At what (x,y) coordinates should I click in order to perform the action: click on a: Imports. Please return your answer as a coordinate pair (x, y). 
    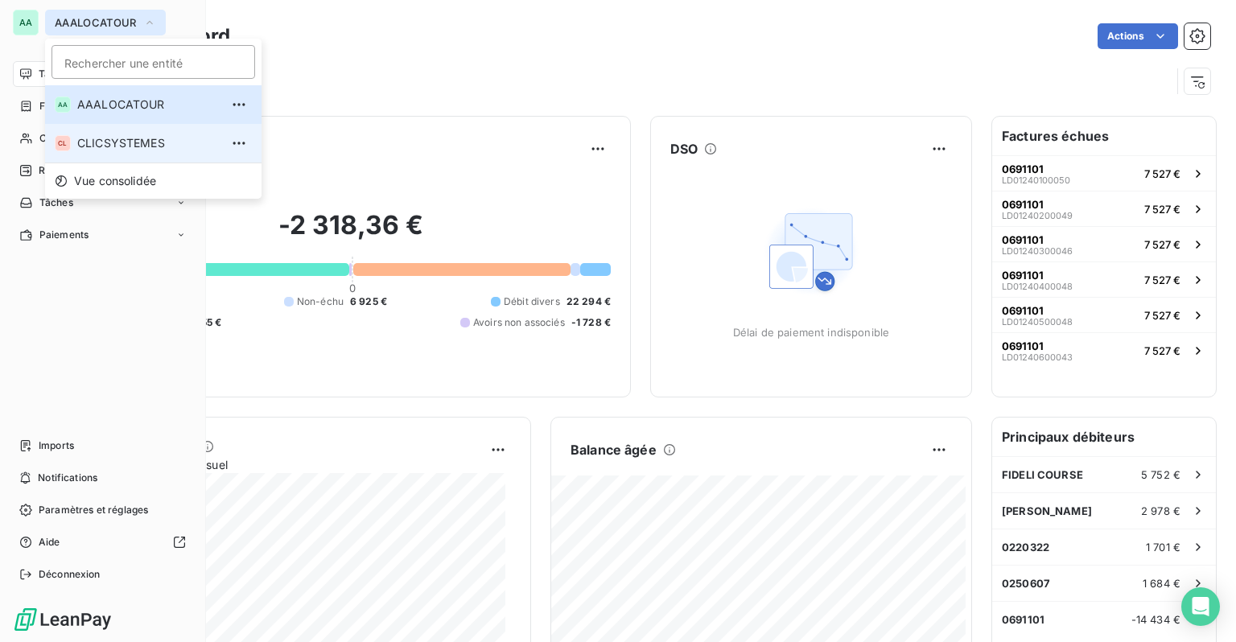
    Looking at the image, I should click on (102, 446).